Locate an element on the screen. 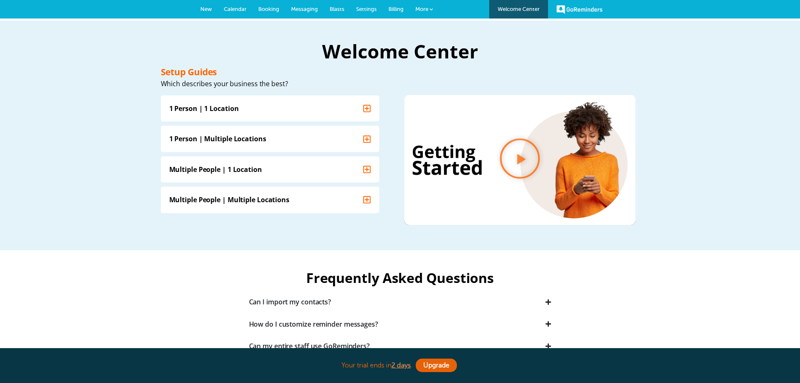 This screenshot has width=800, height=383. summary: Multiple People | Multiple Locations is located at coordinates (270, 179).